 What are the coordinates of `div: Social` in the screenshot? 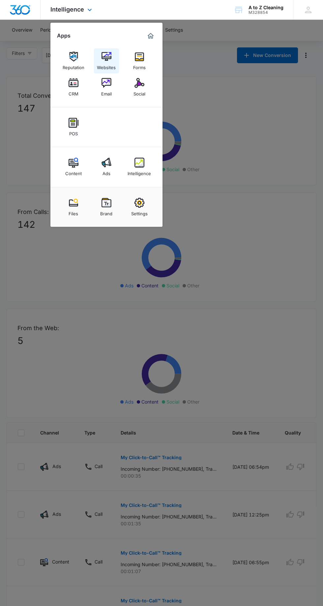 It's located at (139, 92).